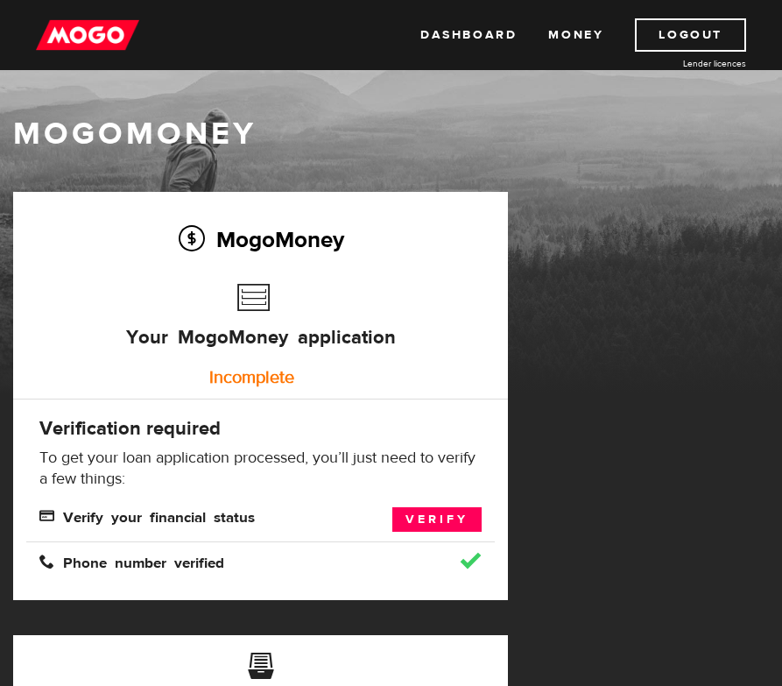 The width and height of the screenshot is (782, 686). I want to click on h4: Verification required, so click(260, 428).